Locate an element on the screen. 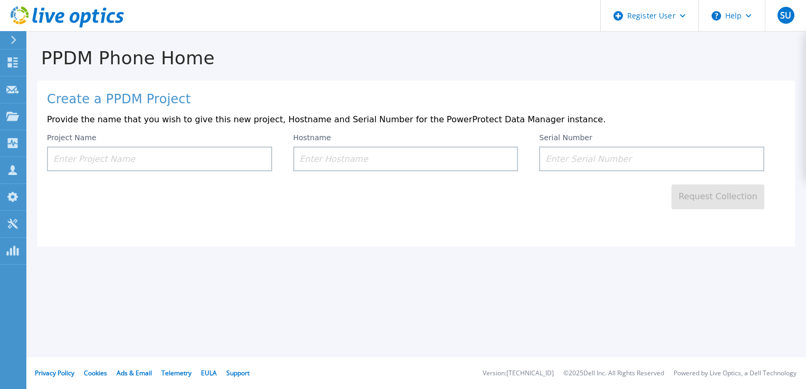 This screenshot has width=806, height=389. span: SU is located at coordinates (785, 15).